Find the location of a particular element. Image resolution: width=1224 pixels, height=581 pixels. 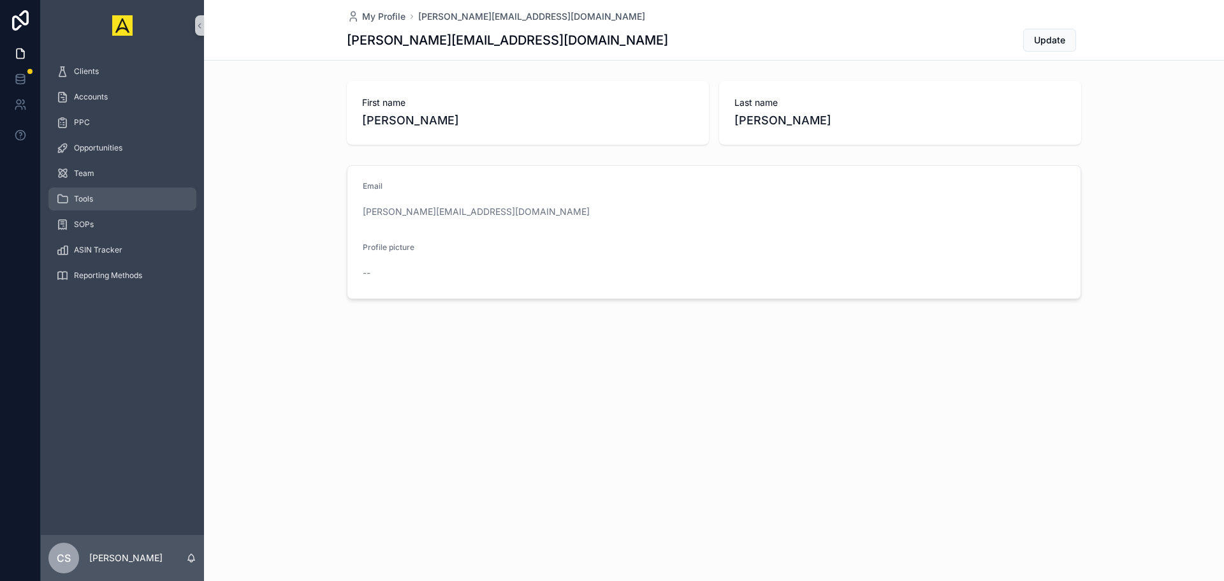

span: Opportunities is located at coordinates (98, 148).